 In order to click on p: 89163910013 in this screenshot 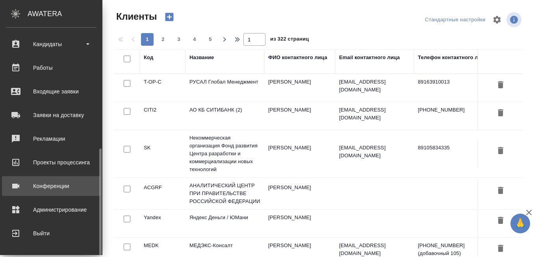, I will do `click(453, 82)`.